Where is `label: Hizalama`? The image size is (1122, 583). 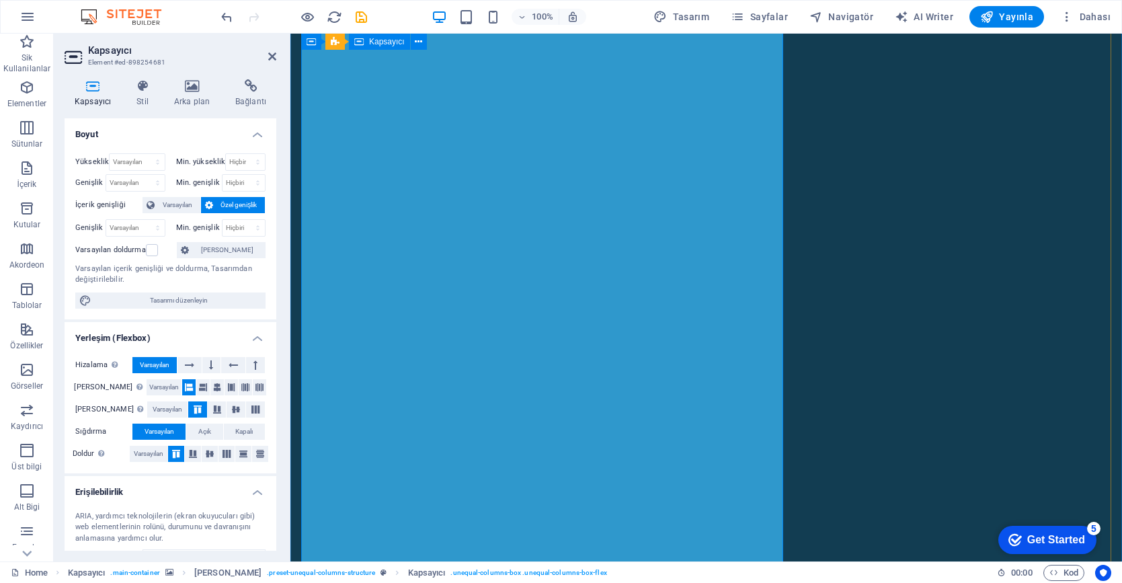
label: Hizalama is located at coordinates (104, 365).